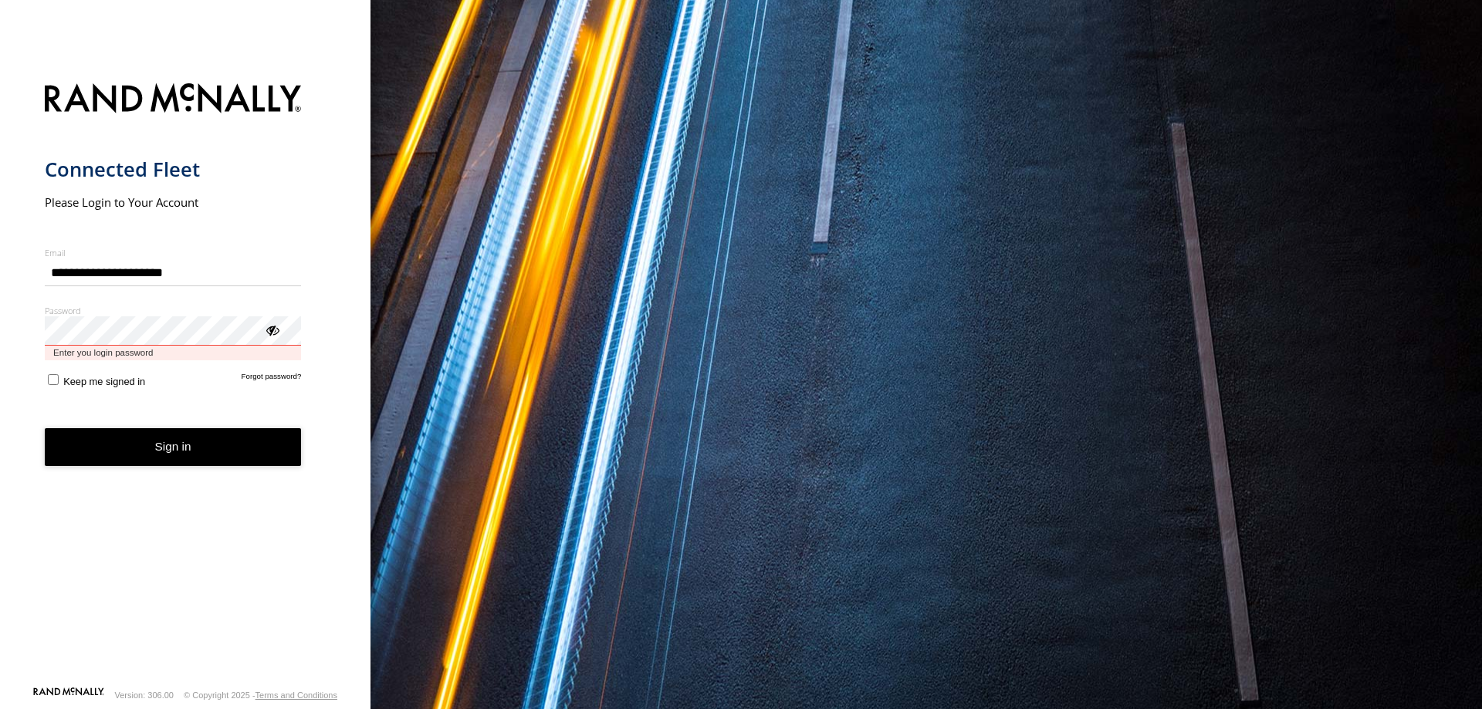 Image resolution: width=1482 pixels, height=709 pixels. Describe the element at coordinates (104, 381) in the screenshot. I see `span: Keep me signed in` at that location.